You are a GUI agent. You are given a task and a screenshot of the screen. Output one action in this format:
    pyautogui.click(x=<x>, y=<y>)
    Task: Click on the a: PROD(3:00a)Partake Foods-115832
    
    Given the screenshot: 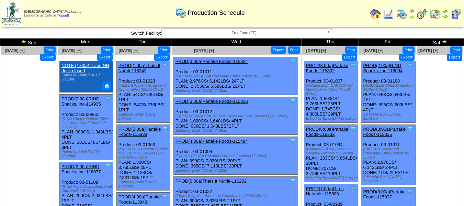 What is the action you would take?
    pyautogui.click(x=328, y=68)
    